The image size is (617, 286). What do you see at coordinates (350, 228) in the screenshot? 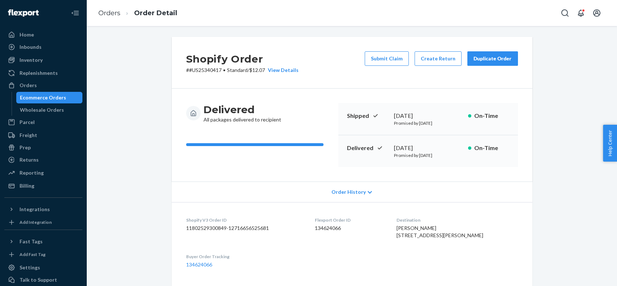
I see `dd: 134624066` at bounding box center [350, 228].